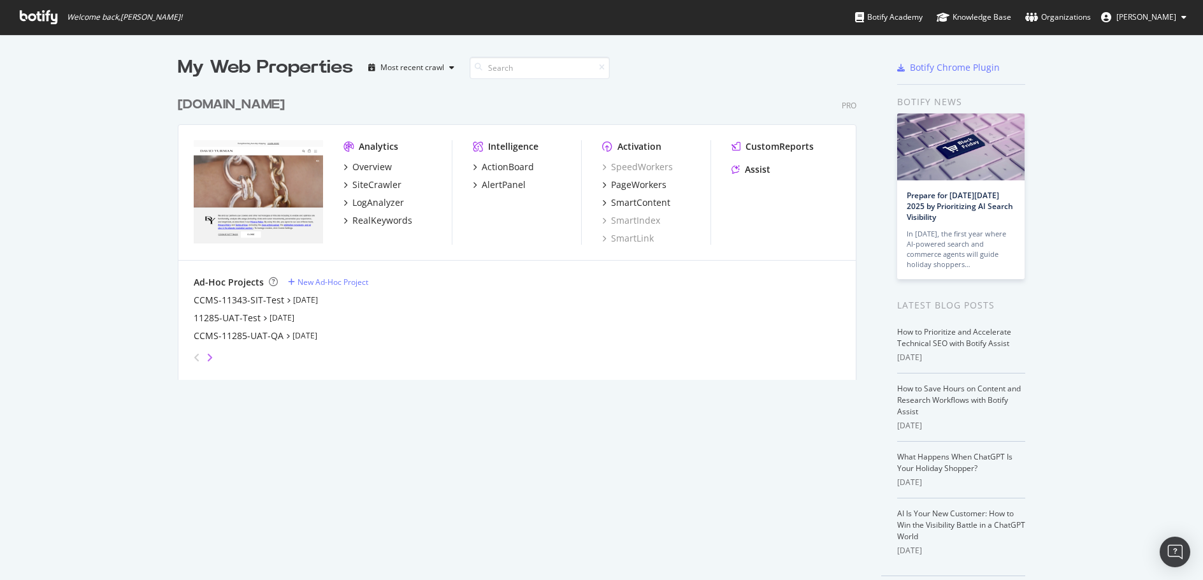 Image resolution: width=1203 pixels, height=580 pixels. I want to click on div: AlertPanel, so click(503, 185).